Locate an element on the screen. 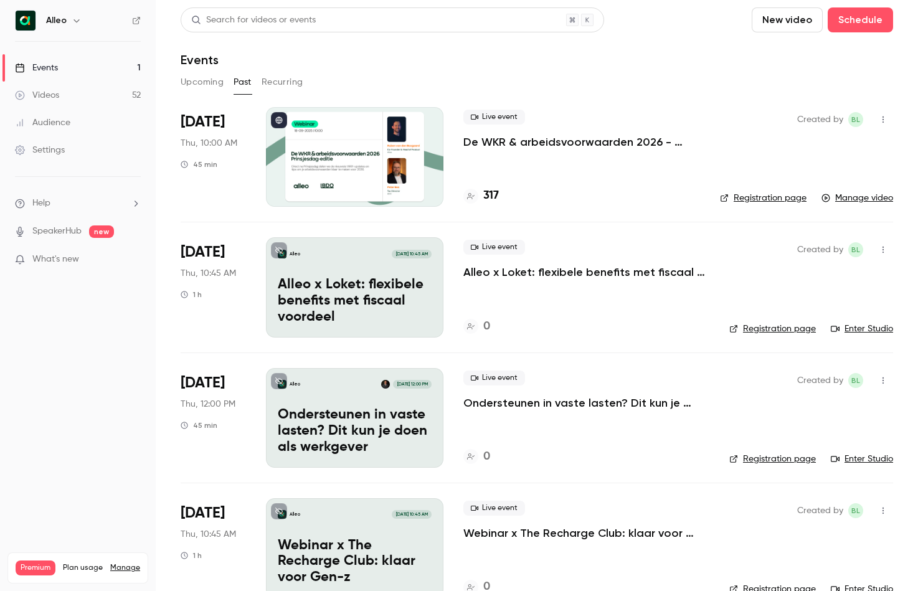 This screenshot has height=591, width=918. div: Settings is located at coordinates (40, 150).